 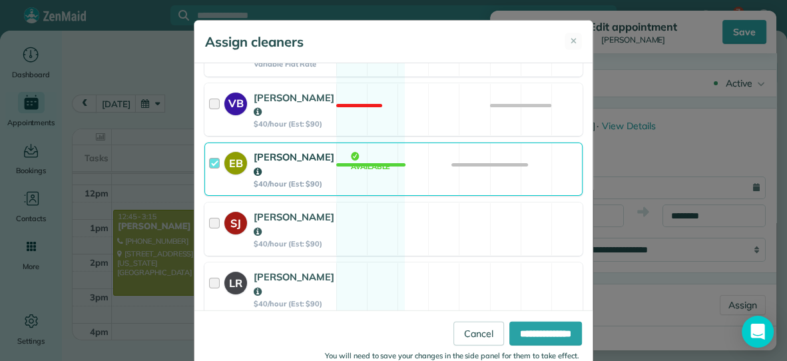 What do you see at coordinates (254, 42) in the screenshot?
I see `h5: Assign cleaners` at bounding box center [254, 42].